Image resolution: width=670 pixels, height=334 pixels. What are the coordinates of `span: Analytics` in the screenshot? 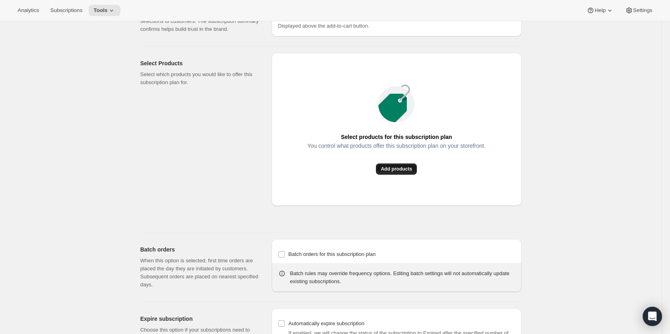 It's located at (28, 10).